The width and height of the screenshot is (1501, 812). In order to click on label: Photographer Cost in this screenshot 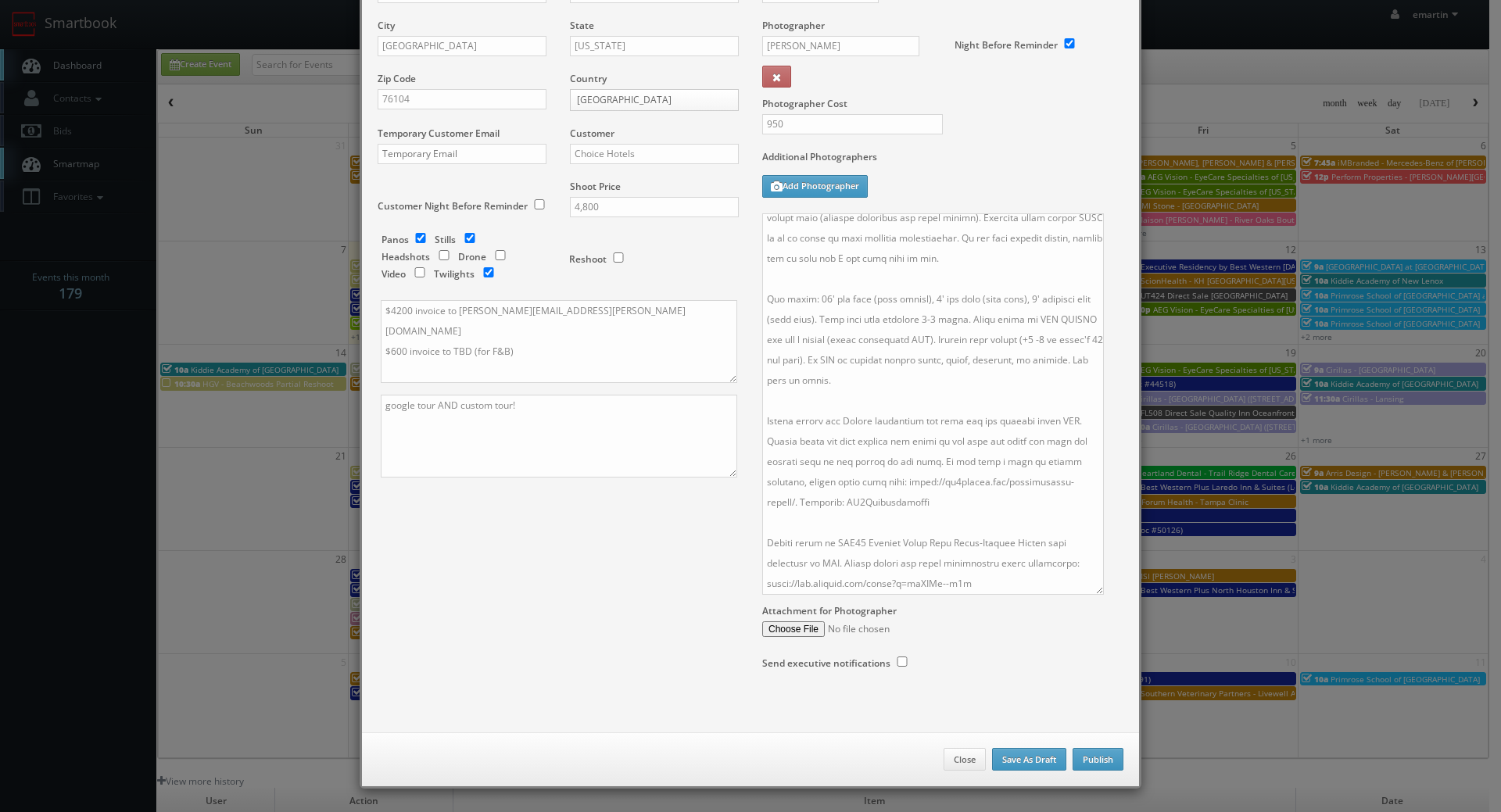, I will do `click(943, 104)`.